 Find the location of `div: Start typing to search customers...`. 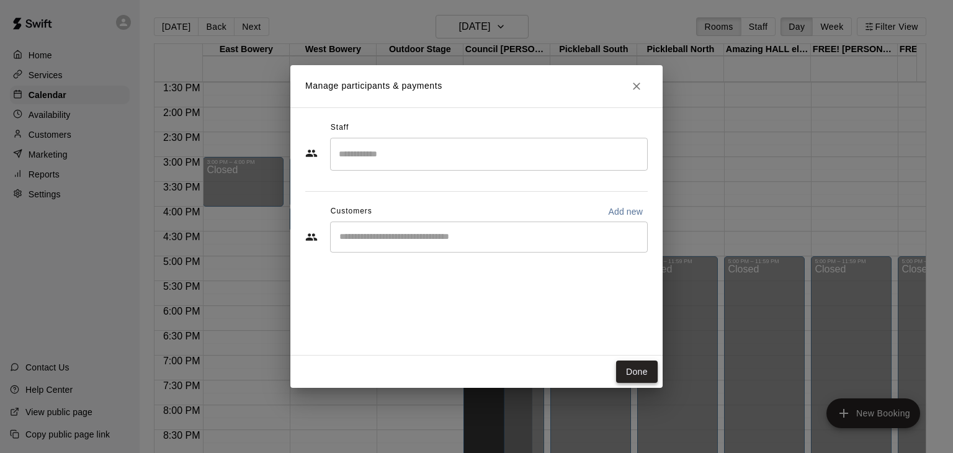

div: Start typing to search customers... is located at coordinates (489, 237).